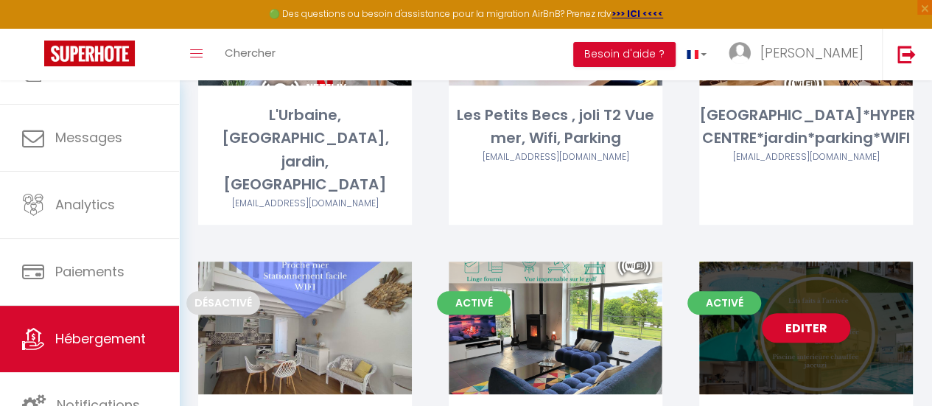  Describe the element at coordinates (637, 13) in the screenshot. I see `a: >>> ICI <<<<` at that location.